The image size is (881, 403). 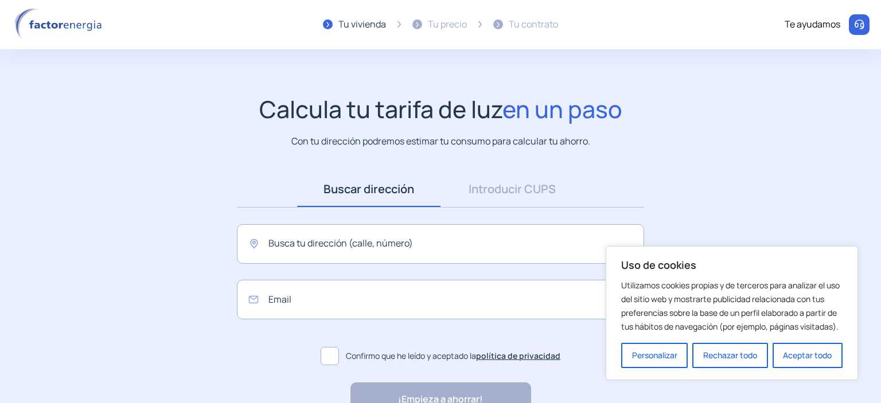 What do you see at coordinates (362, 25) in the screenshot?
I see `div: Tu vivienda` at bounding box center [362, 25].